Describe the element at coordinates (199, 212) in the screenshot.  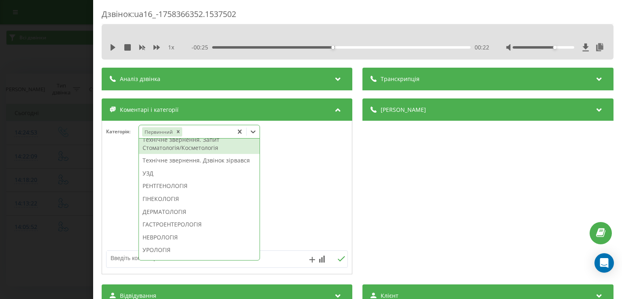
I see `div: ДЕРМАТОЛОГІЯ` at that location.